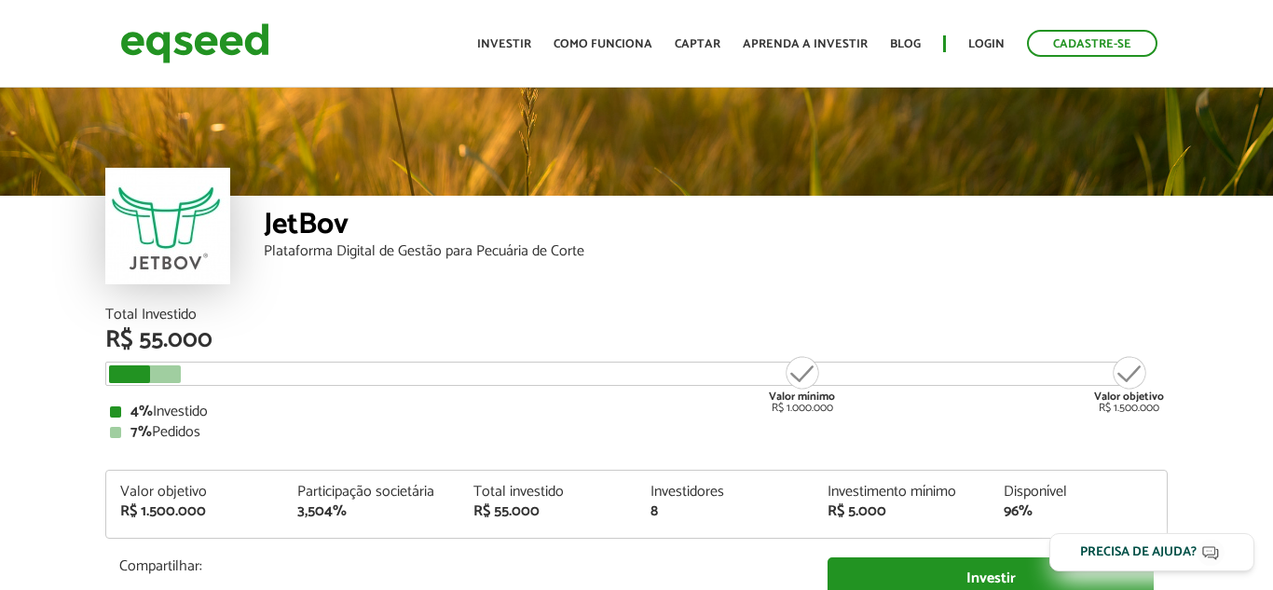 Image resolution: width=1273 pixels, height=590 pixels. Describe the element at coordinates (460, 566) in the screenshot. I see `p: Compartilhar:` at that location.